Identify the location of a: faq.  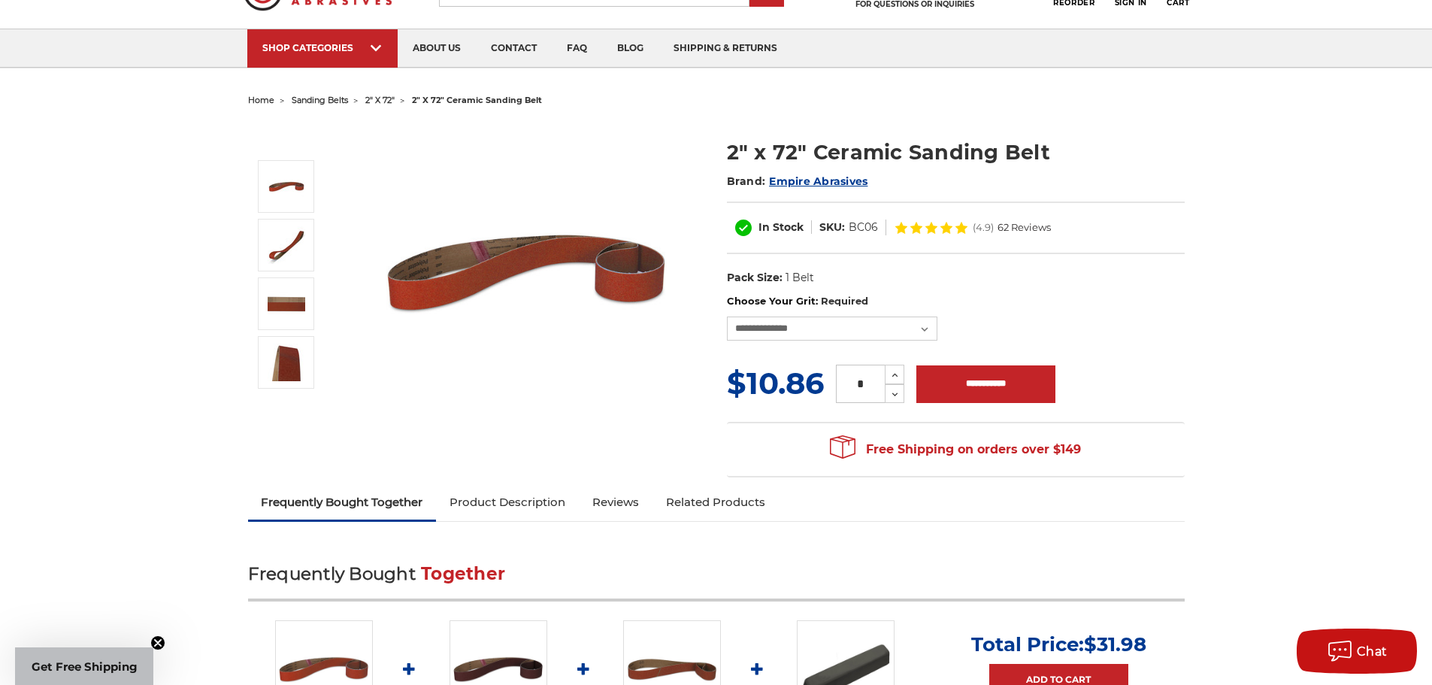
(577, 48).